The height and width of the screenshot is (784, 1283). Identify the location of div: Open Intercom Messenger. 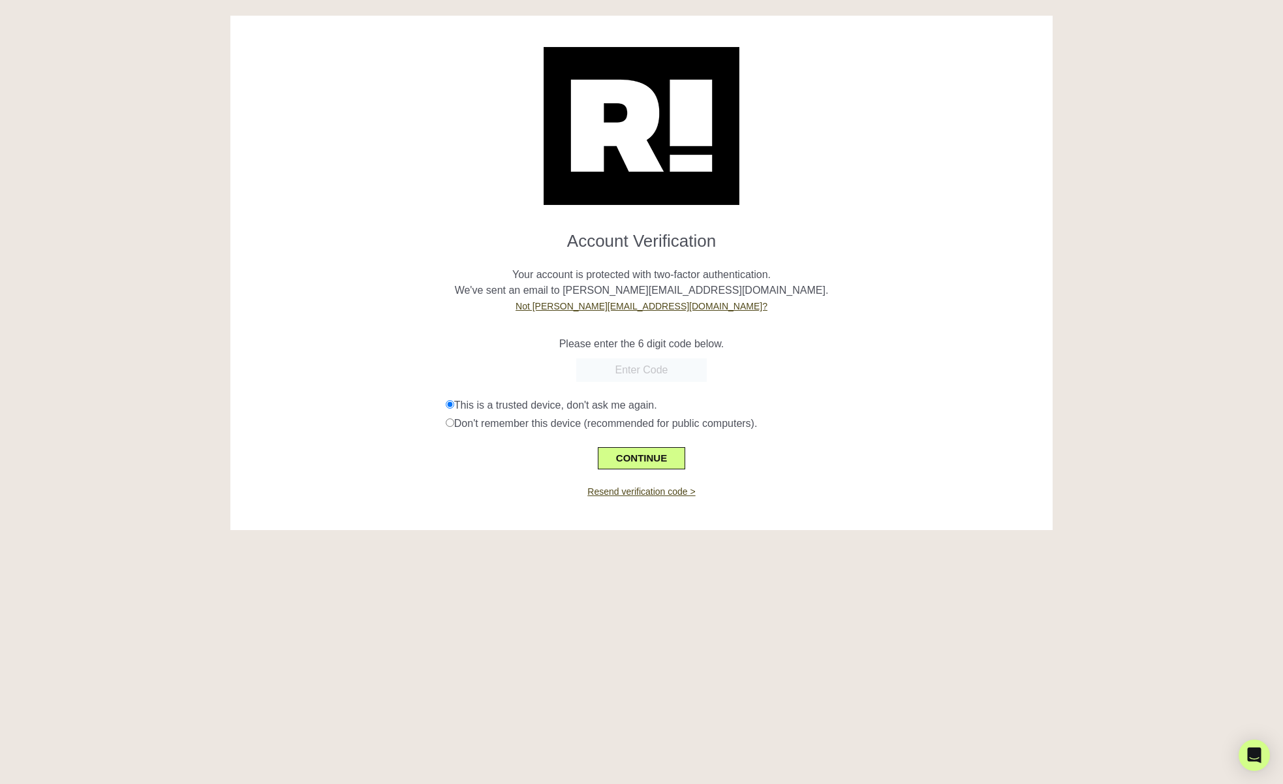
(1255, 755).